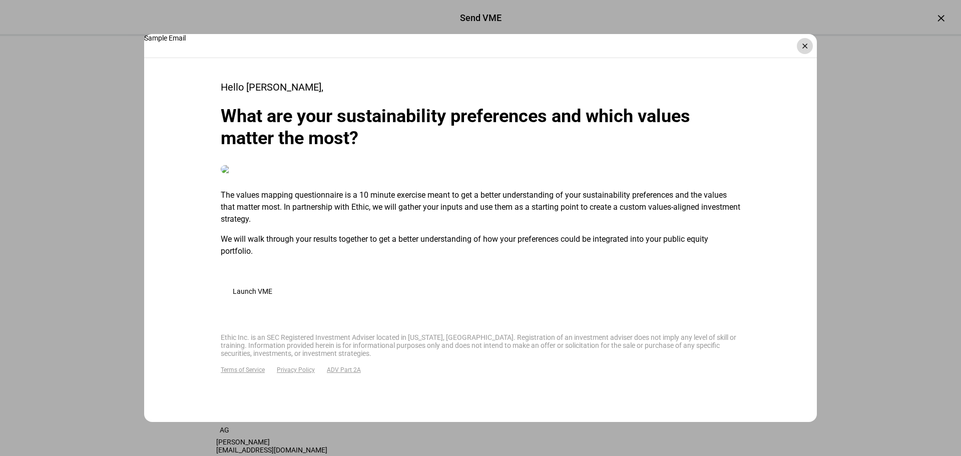  Describe the element at coordinates (480, 207) in the screenshot. I see `p: The values mapping questionnaire is a 10 minute exercise meant to get a better understanding of y...` at that location.